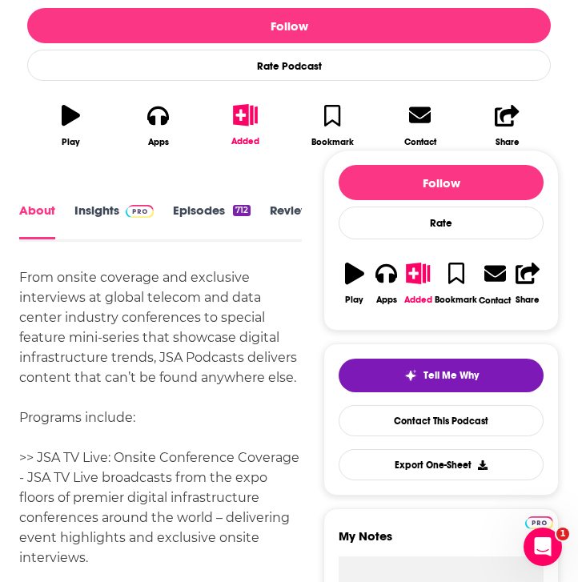  What do you see at coordinates (563, 534) in the screenshot?
I see `span: 1` at bounding box center [563, 534].